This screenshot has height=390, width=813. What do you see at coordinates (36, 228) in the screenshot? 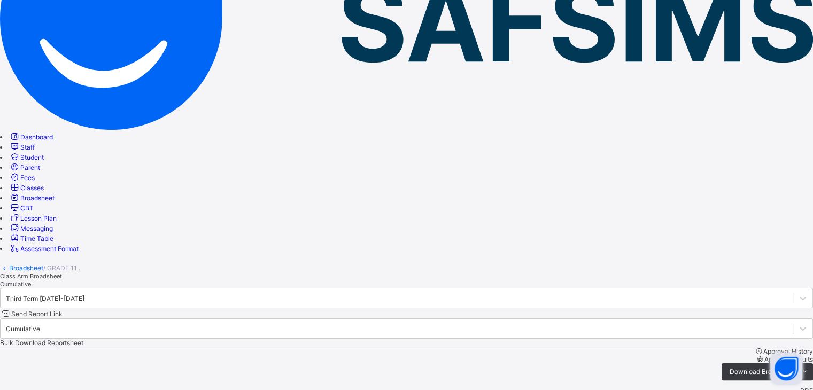
I see `span: Messaging` at bounding box center [36, 228].